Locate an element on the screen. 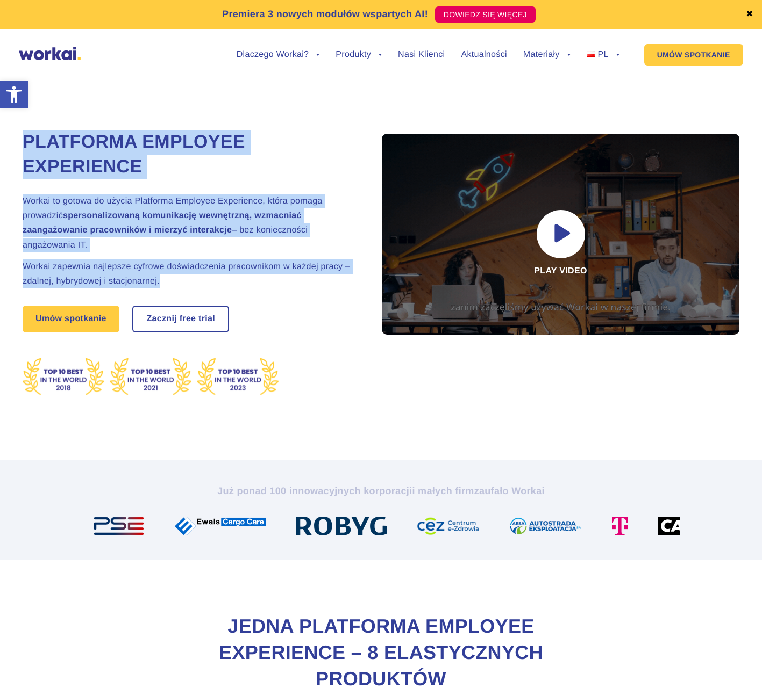  i: i małych firm is located at coordinates (442, 491).